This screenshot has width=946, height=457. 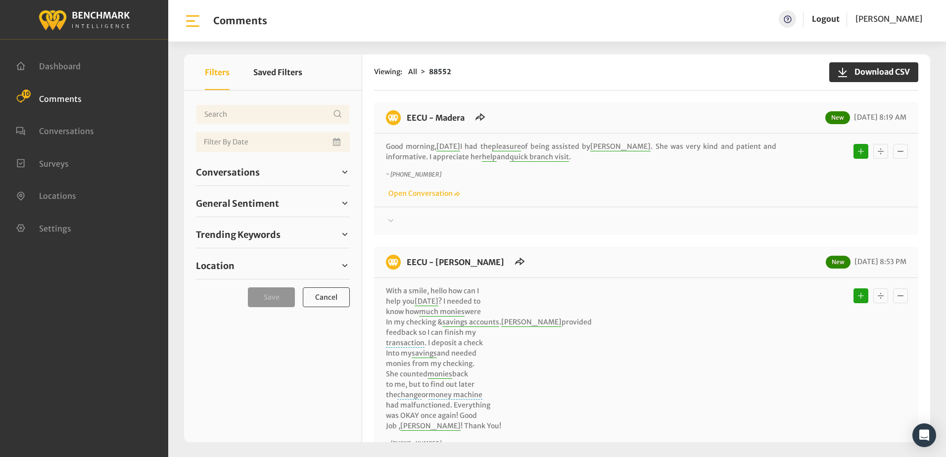 What do you see at coordinates (873, 72) in the screenshot?
I see `button: Download CSV` at bounding box center [873, 72].